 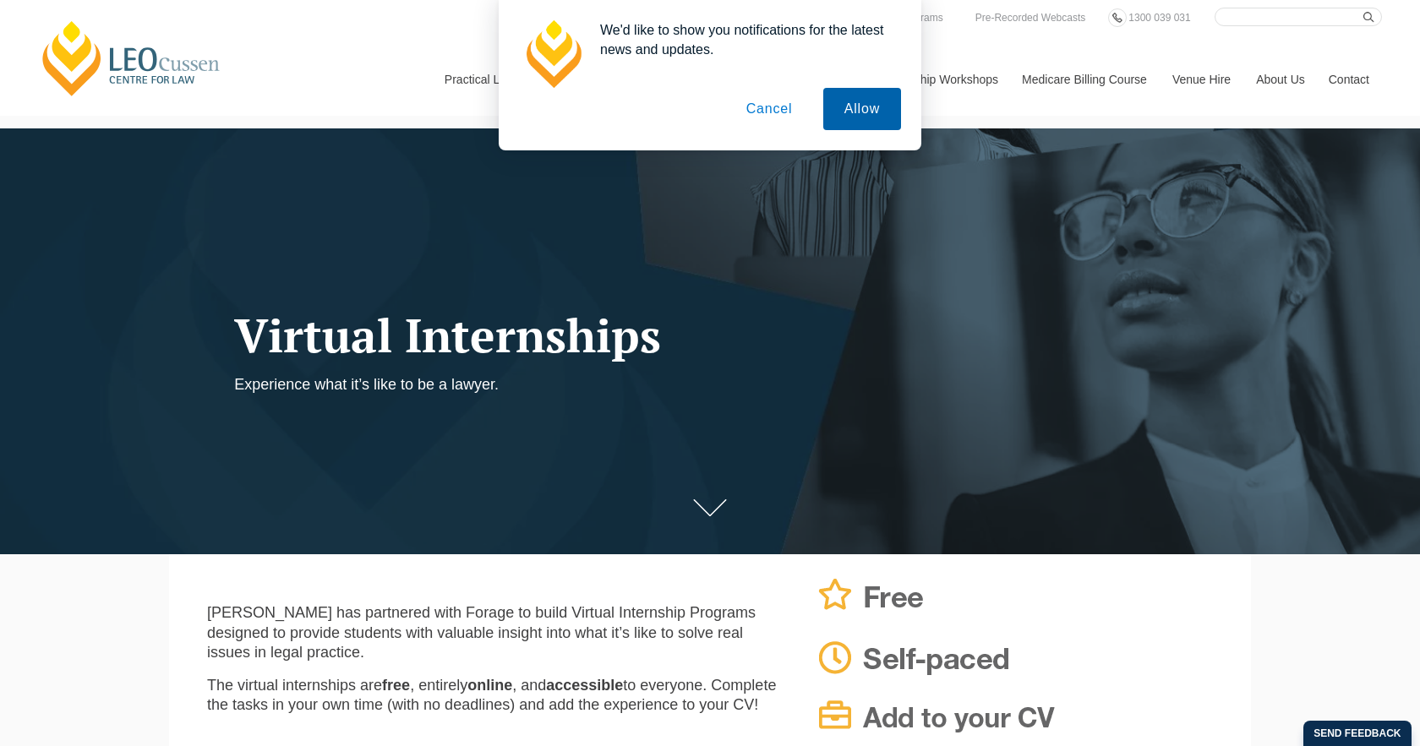 What do you see at coordinates (862, 109) in the screenshot?
I see `button: Allow` at bounding box center [862, 109].